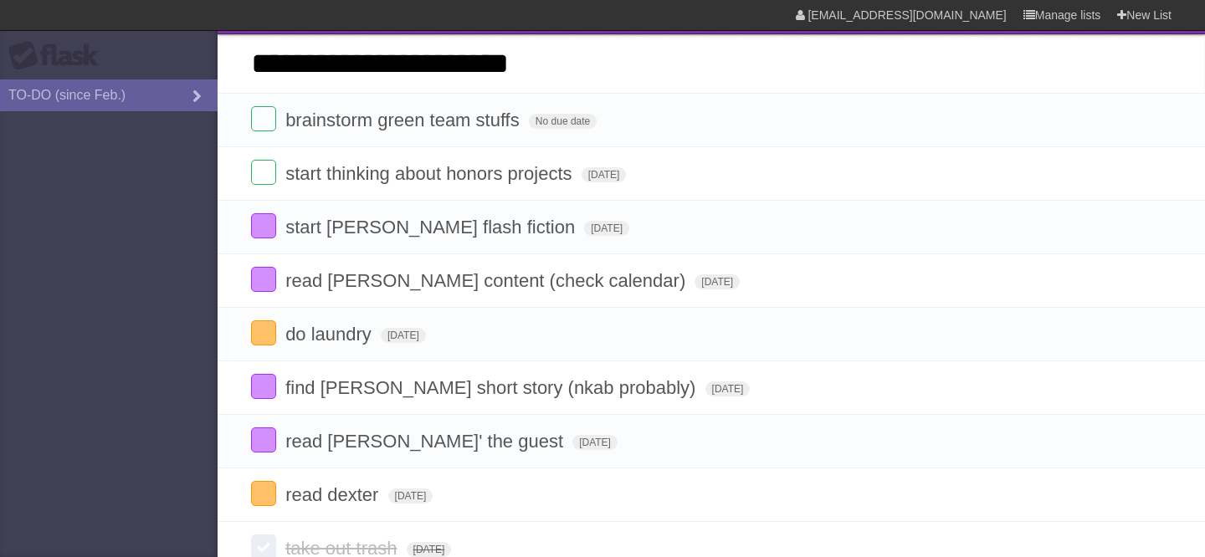 This screenshot has width=1205, height=557. I want to click on span: do laundry, so click(330, 334).